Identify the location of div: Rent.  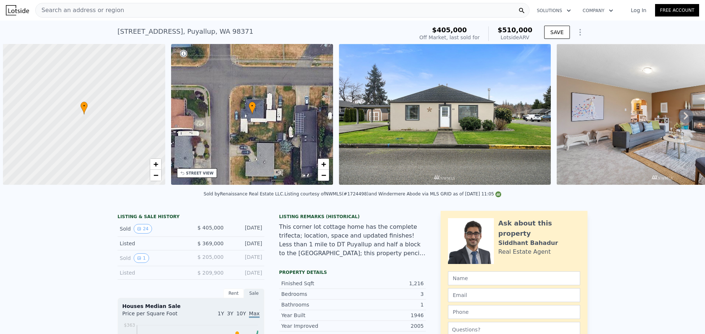
(233, 294).